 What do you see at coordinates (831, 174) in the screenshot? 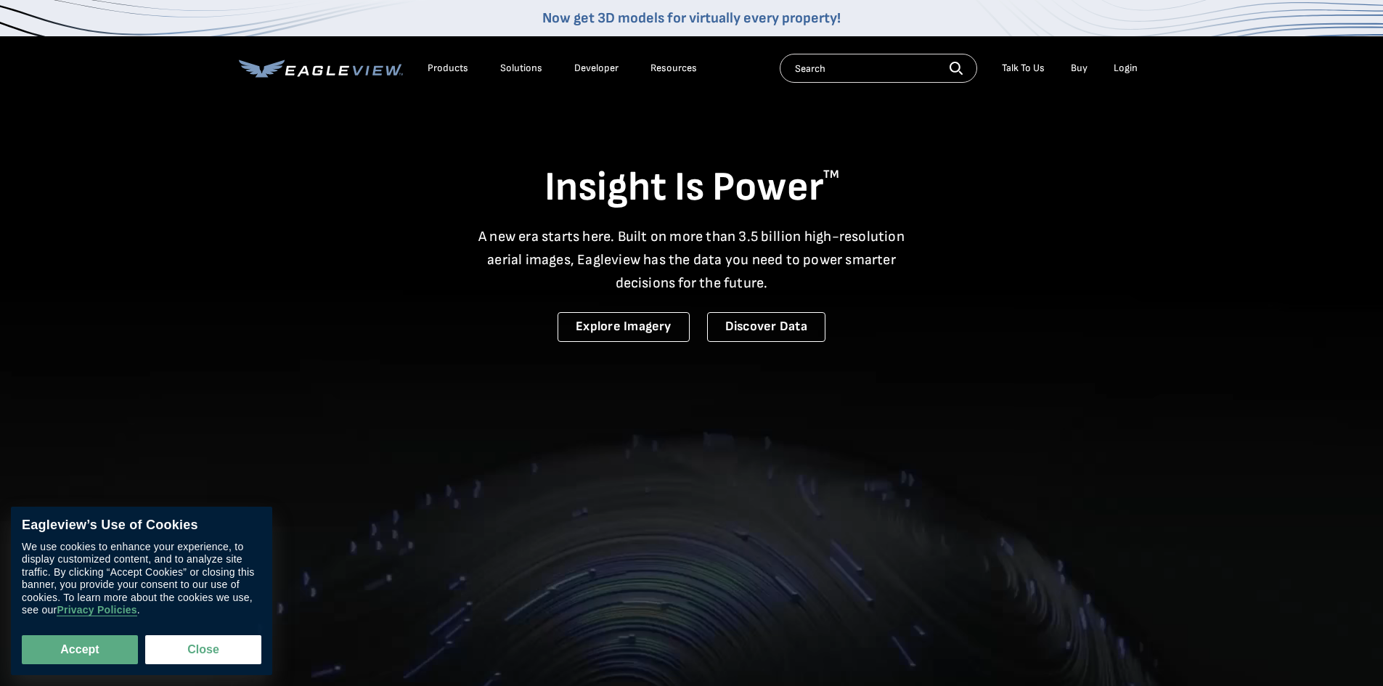
I see `sup: TM` at bounding box center [831, 174].